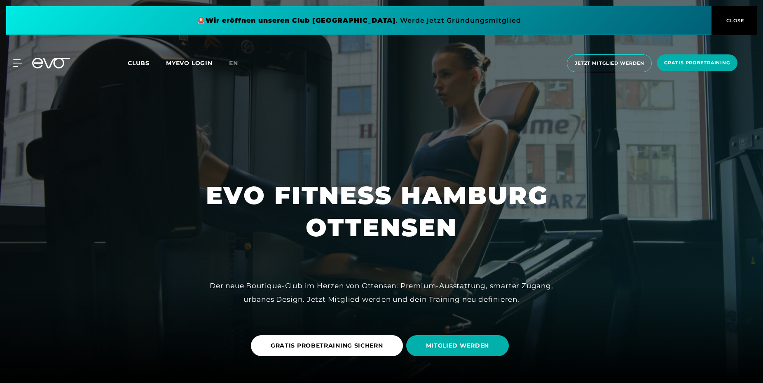  I want to click on a: Jetzt Mitglied werden, so click(609, 63).